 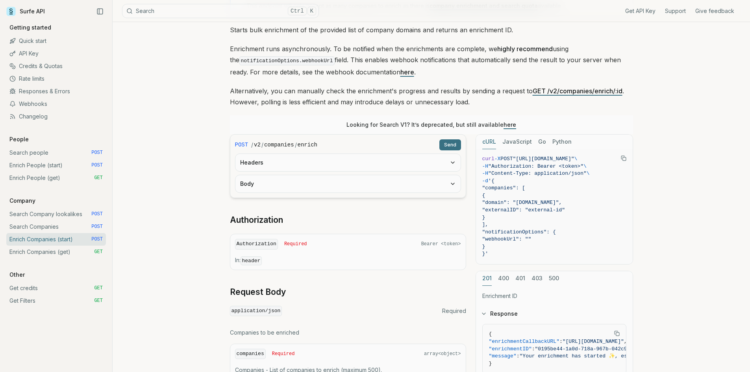 What do you see at coordinates (675, 11) in the screenshot?
I see `a: Support` at bounding box center [675, 11].